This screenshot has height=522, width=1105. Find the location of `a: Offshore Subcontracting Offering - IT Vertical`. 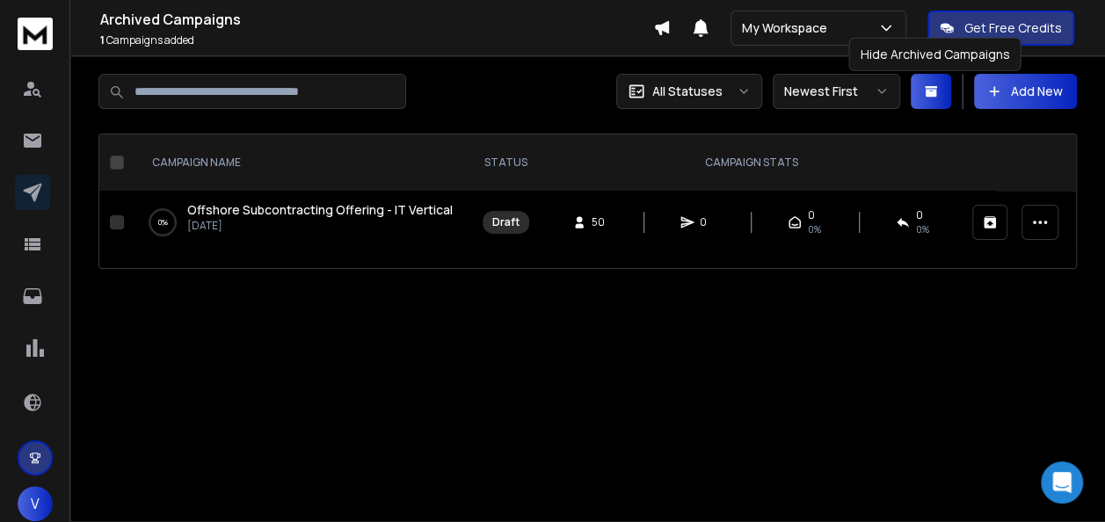

a: Offshore Subcontracting Offering - IT Vertical is located at coordinates (320, 210).